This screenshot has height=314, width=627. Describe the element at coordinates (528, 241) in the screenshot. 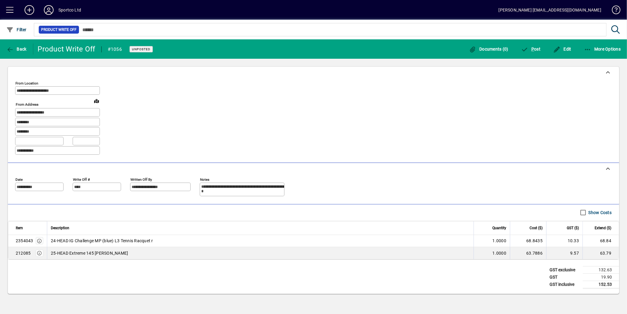

I see `td: 68.8435` at that location.